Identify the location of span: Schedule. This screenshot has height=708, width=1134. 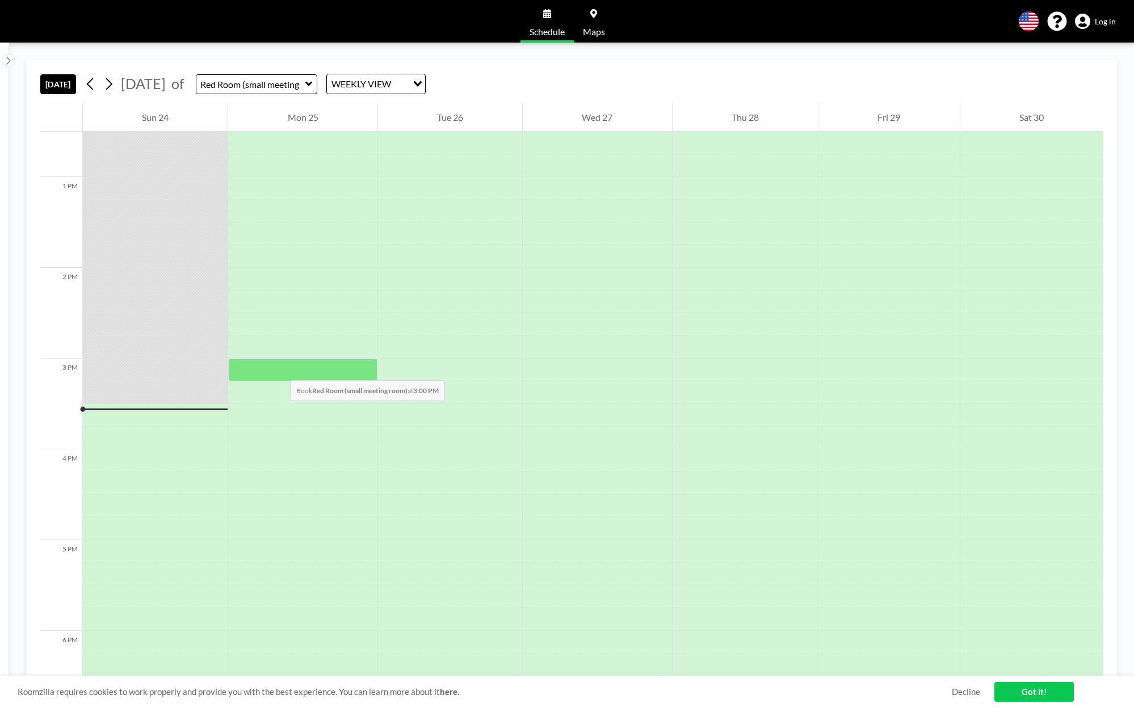
(547, 32).